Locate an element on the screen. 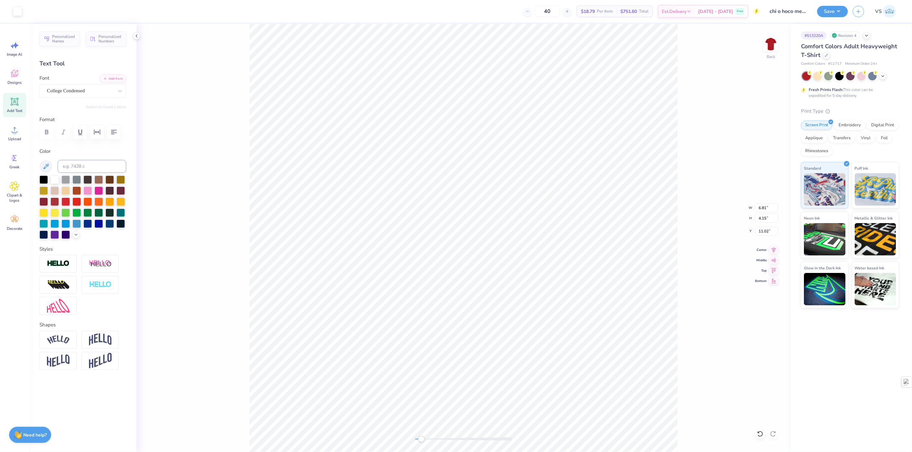  span: VS is located at coordinates (878, 11).